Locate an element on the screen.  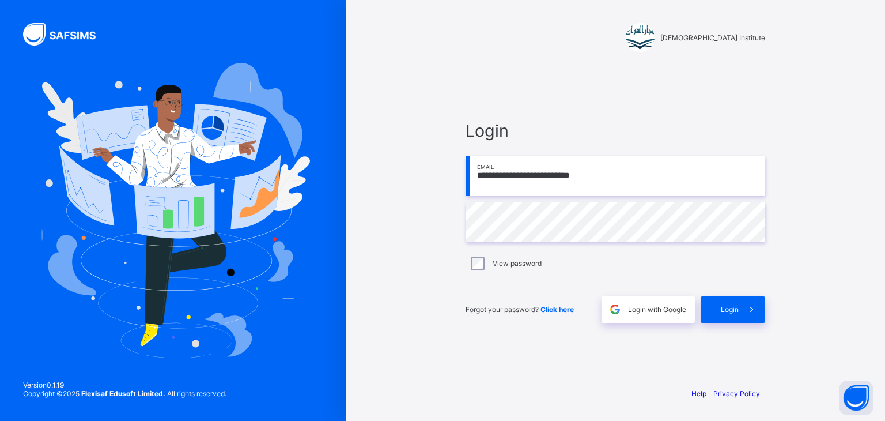
span: Copyright © 2025 All rights reserved. is located at coordinates (124, 393).